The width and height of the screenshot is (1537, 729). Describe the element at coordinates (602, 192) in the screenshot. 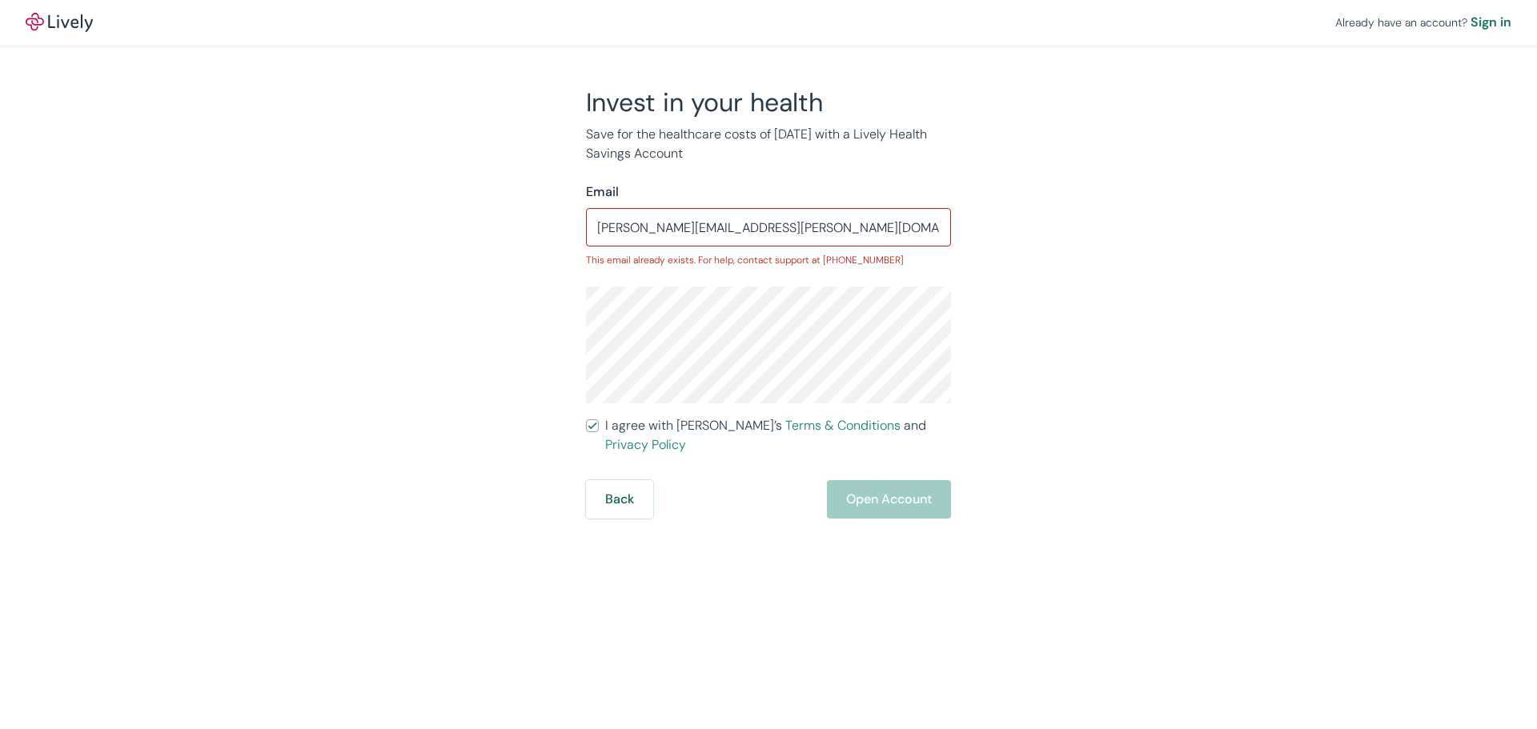

I see `label: Email` at that location.